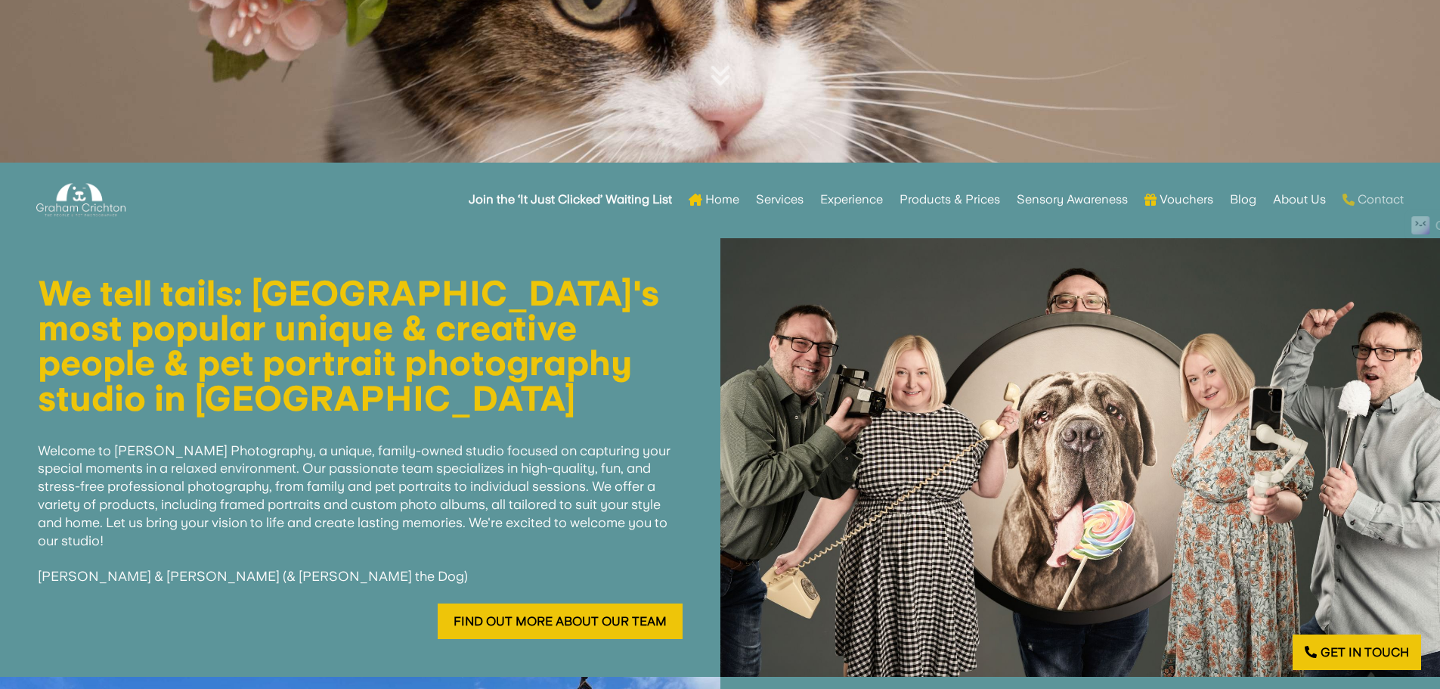 This screenshot has height=689, width=1440. What do you see at coordinates (570, 200) in the screenshot?
I see `strong: Join the ‘It Just Clicked’ Waiting List` at bounding box center [570, 200].